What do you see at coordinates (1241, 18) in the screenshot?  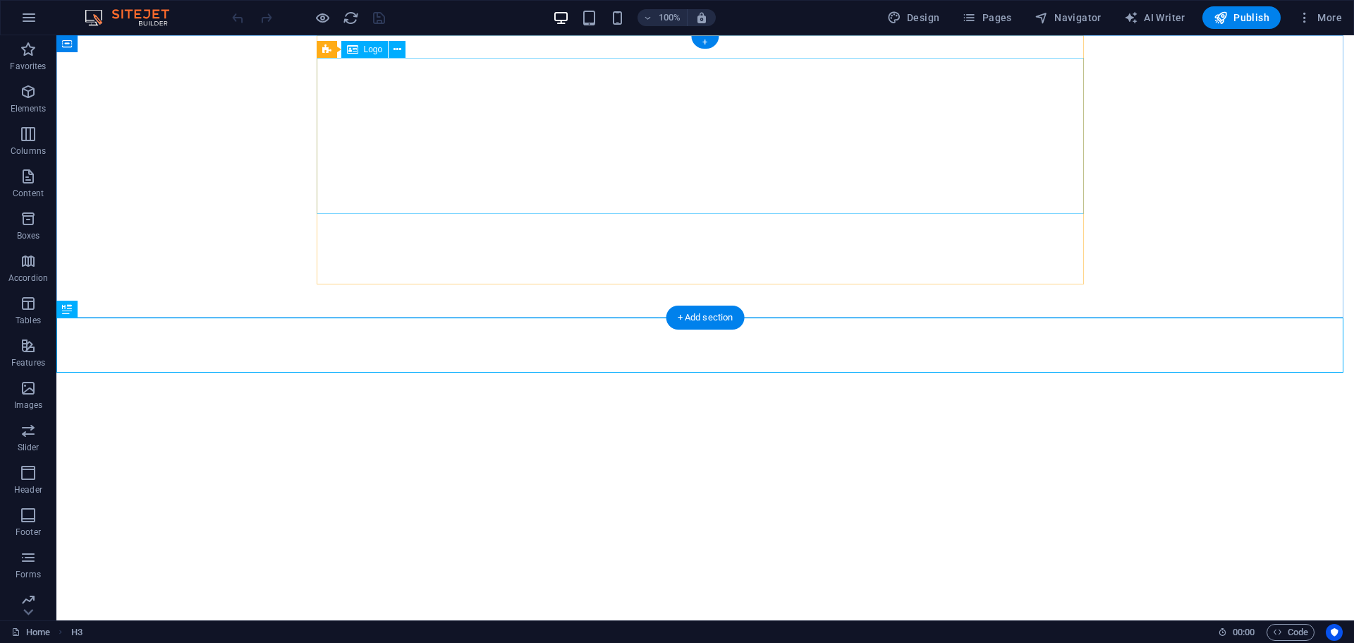 I see `span: Publish` at bounding box center [1241, 18].